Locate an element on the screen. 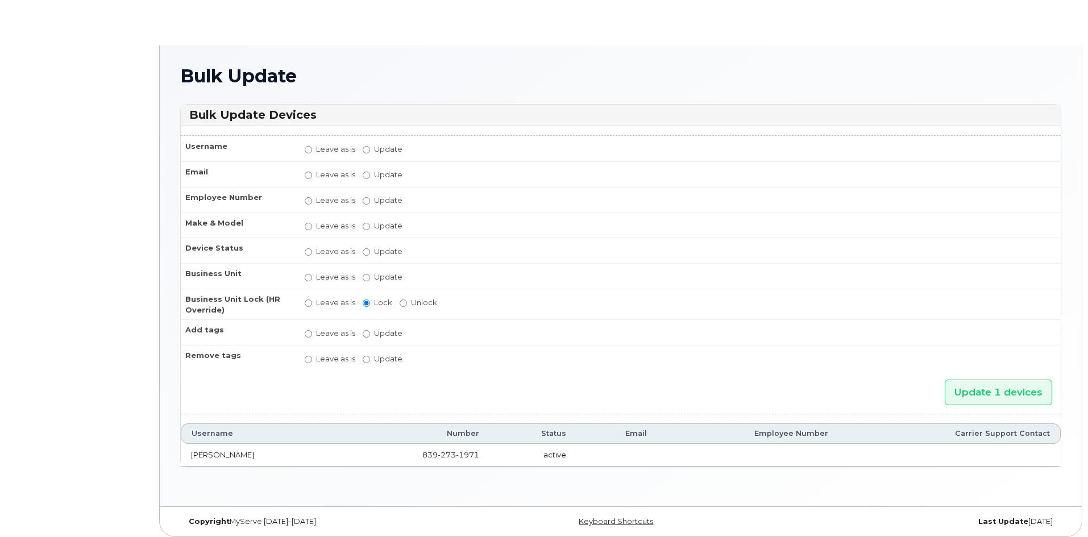 This screenshot has width=1088, height=537. th: Carrier Support Contact is located at coordinates (949, 434).